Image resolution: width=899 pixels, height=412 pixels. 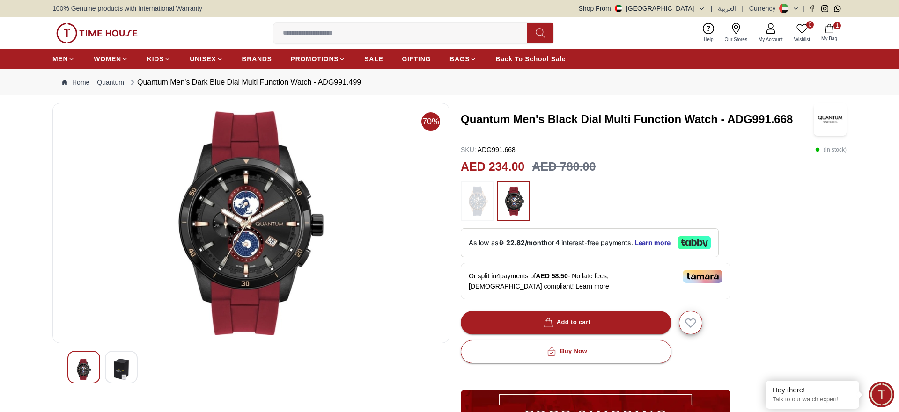 What do you see at coordinates (837, 8) in the screenshot?
I see `a: Whatsapp` at bounding box center [837, 8].